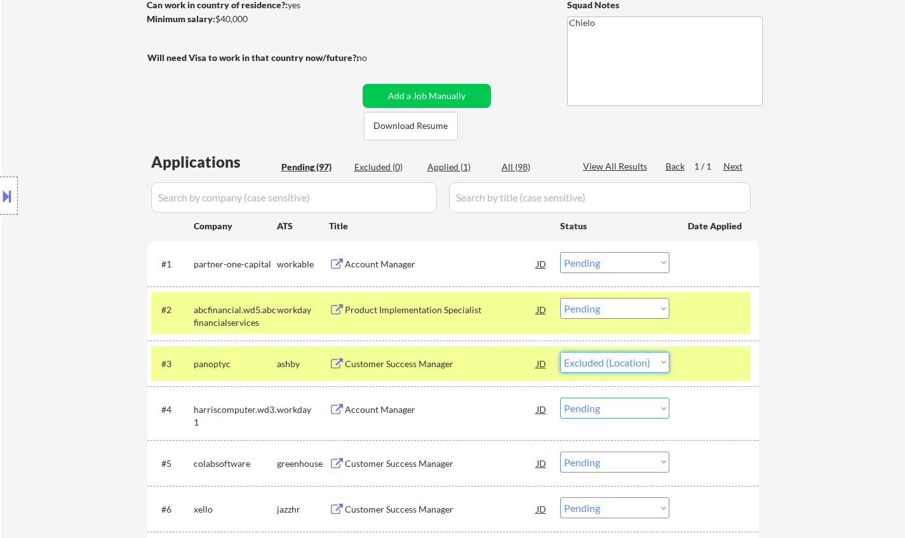  I want to click on strong: Minimum salary:, so click(181, 18).